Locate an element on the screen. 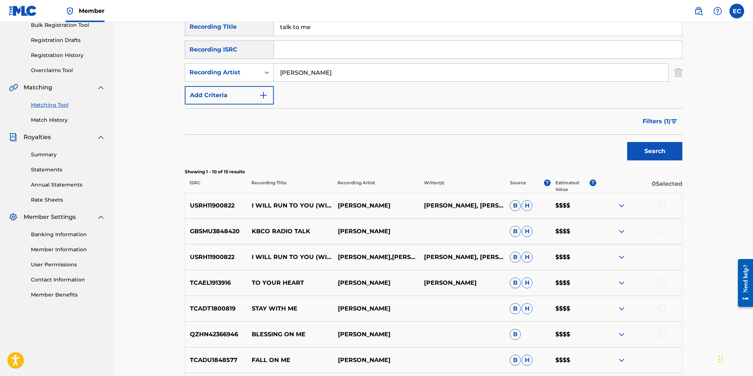 The height and width of the screenshot is (376, 753). p: KBCO RADIO TALK is located at coordinates (290, 232).